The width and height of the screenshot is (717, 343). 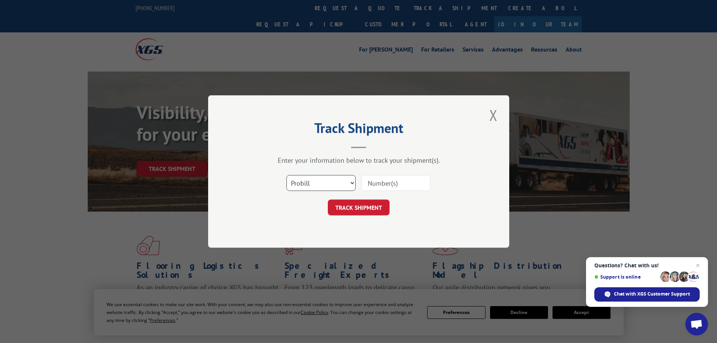 I want to click on input: Number(s), so click(x=396, y=183).